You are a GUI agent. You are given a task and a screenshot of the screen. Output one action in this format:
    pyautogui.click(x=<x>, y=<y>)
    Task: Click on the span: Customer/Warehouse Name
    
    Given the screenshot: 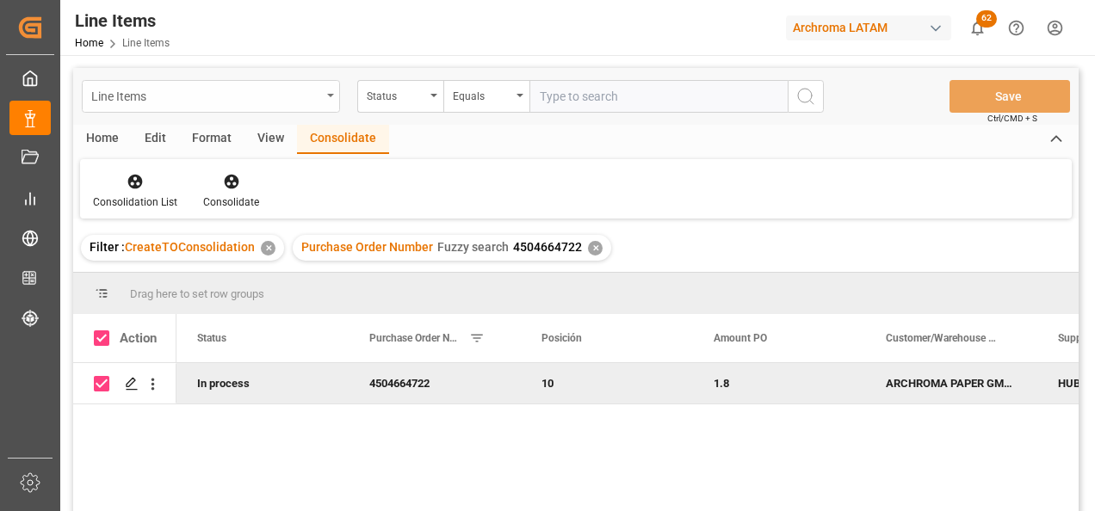 What is the action you would take?
    pyautogui.click(x=943, y=338)
    